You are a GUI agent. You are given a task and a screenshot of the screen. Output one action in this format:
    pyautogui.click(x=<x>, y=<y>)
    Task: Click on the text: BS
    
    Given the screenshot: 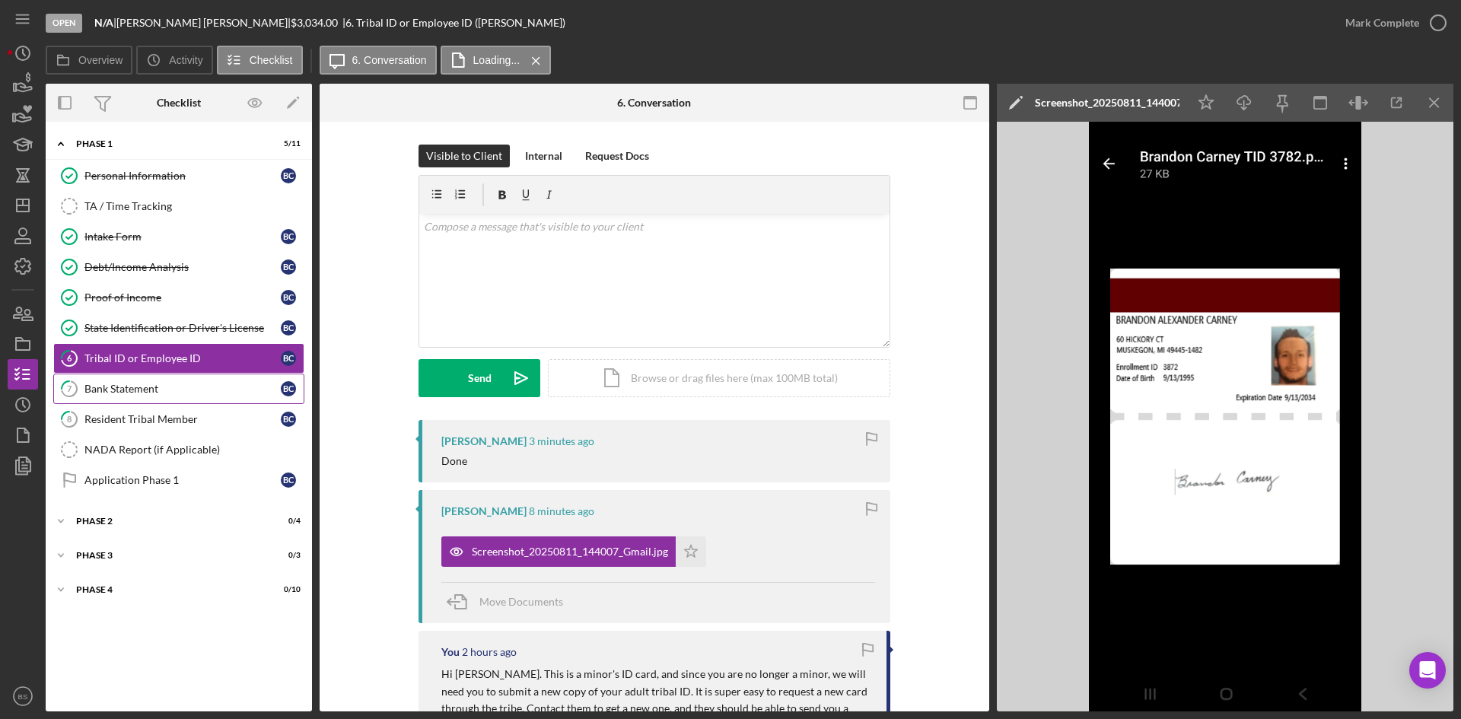 What is the action you would take?
    pyautogui.click(x=23, y=696)
    